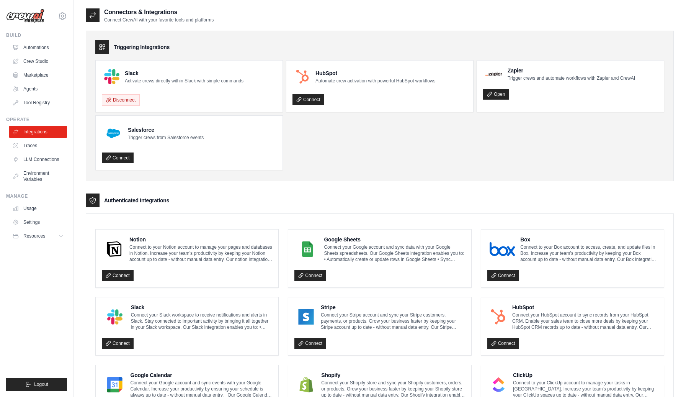 Image resolution: width=686 pixels, height=397 pixels. Describe the element at coordinates (585, 321) in the screenshot. I see `p: Connect your HubSpot account to sync records from your HubSpot CRM. Enable your sales team to clo...` at that location.